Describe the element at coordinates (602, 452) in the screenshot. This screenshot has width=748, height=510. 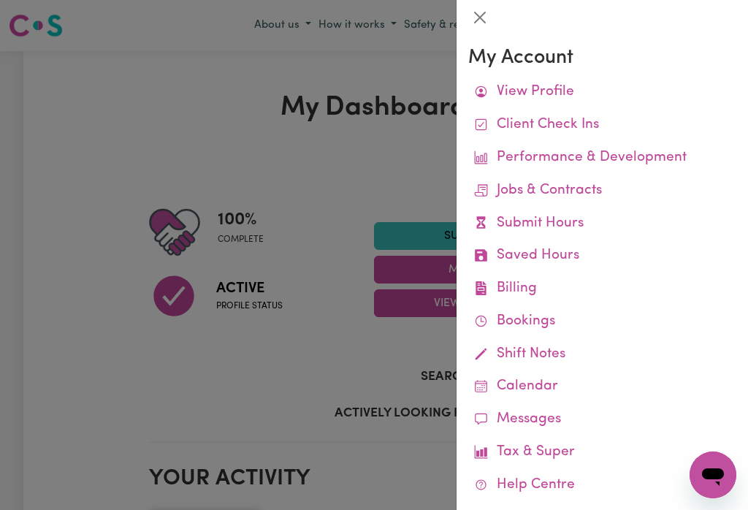
I see `a: Tax & Super` at that location.